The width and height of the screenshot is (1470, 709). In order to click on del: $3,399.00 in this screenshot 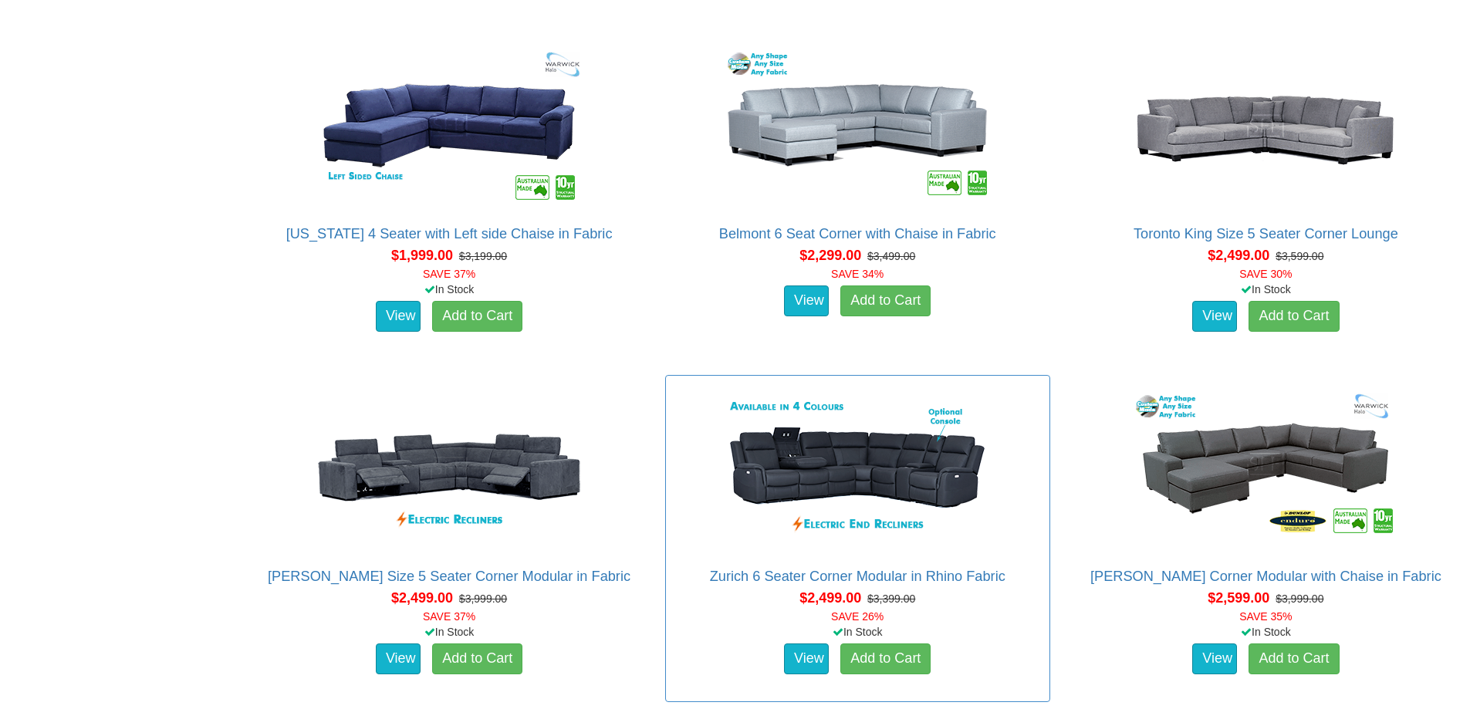, I will do `click(891, 599)`.